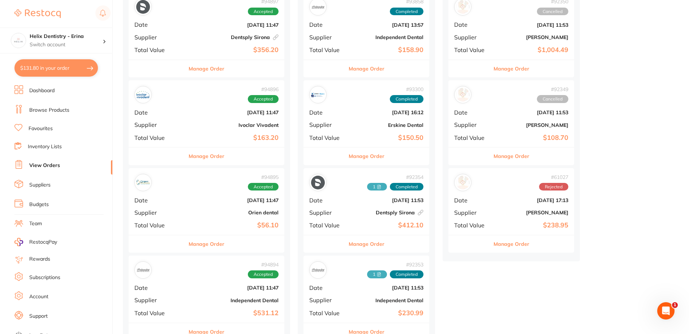  Describe the element at coordinates (18, 40) in the screenshot. I see `img: Helix Dentistry - Erina` at that location.